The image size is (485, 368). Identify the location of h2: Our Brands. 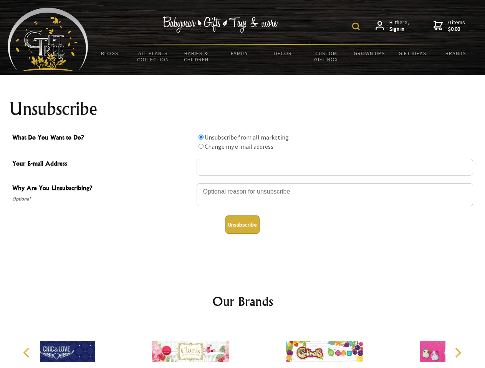
(242, 302).